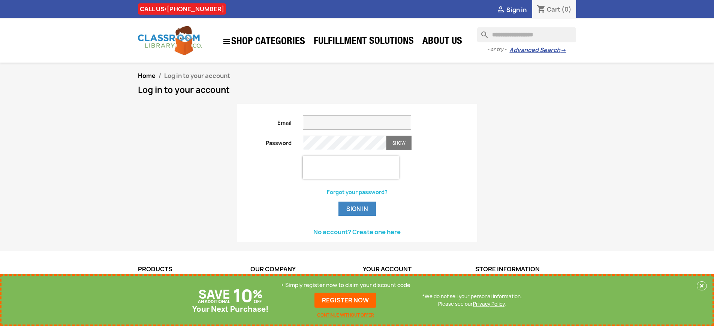  Describe the element at coordinates (257, 302) in the screenshot. I see `p: OFF` at that location.